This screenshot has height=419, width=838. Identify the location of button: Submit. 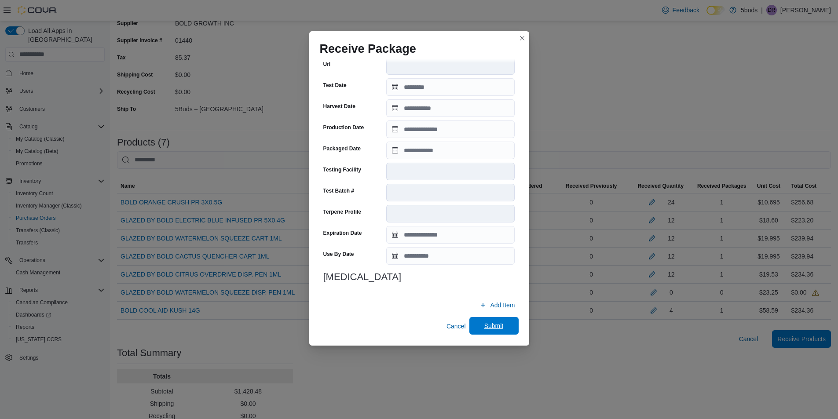
(494, 326).